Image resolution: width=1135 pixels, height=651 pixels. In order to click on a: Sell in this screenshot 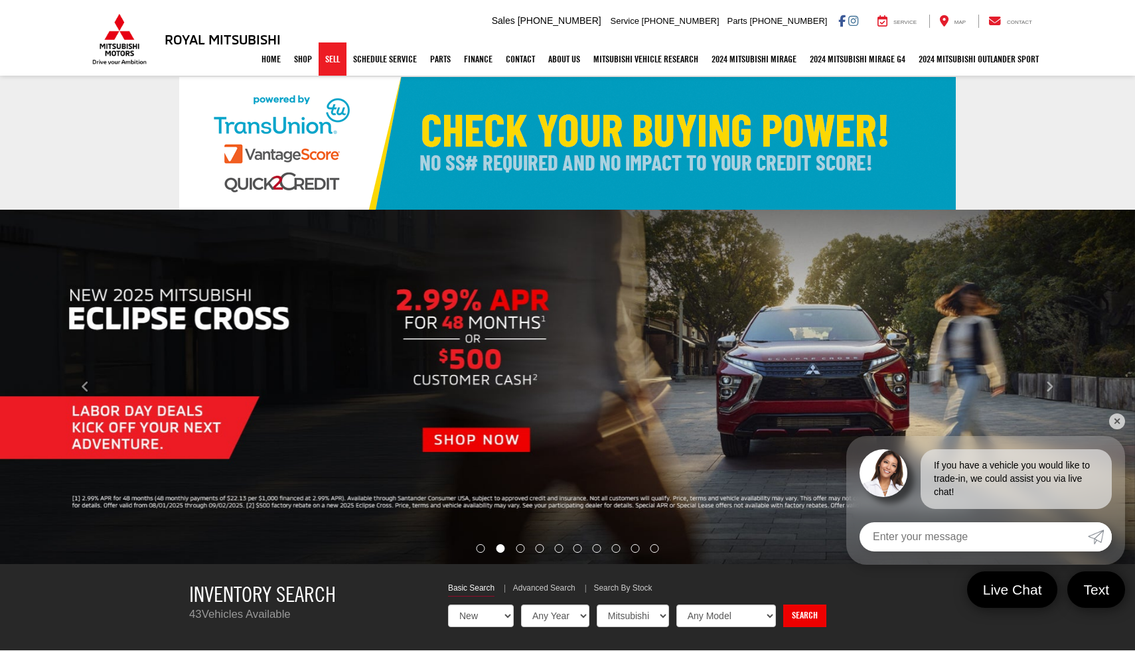, I will do `click(332, 59)`.